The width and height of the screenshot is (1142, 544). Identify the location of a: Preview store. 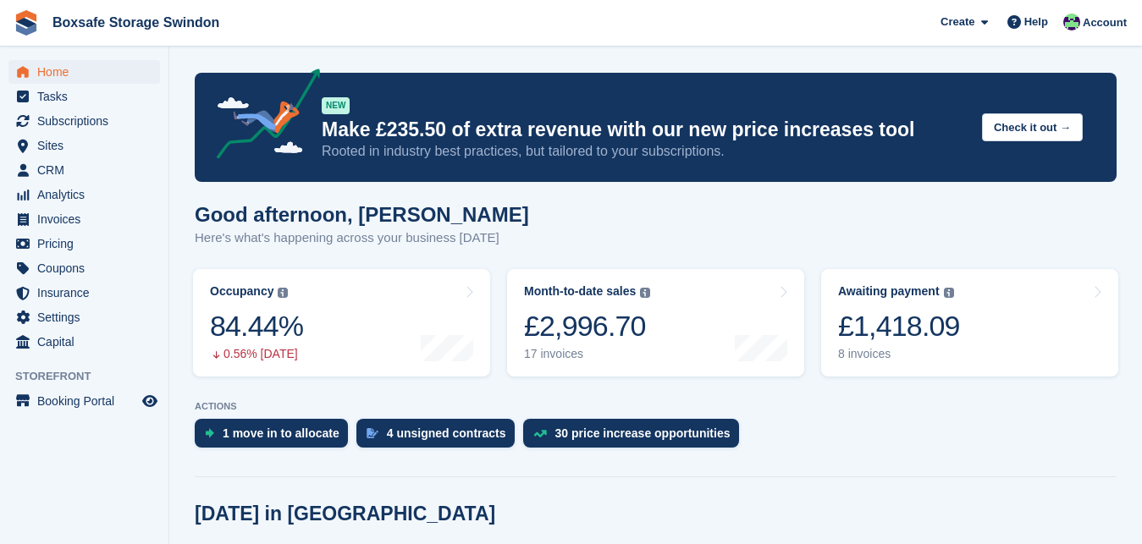
(150, 401).